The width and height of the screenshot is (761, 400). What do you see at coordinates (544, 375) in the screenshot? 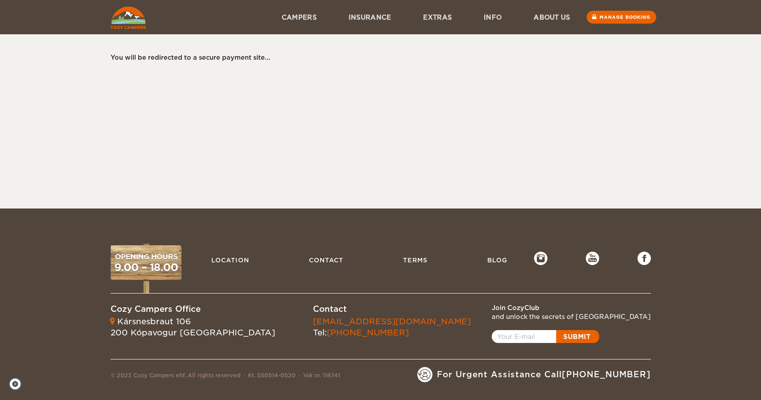
I see `span: For Urgent Assistance Call` at bounding box center [544, 375].